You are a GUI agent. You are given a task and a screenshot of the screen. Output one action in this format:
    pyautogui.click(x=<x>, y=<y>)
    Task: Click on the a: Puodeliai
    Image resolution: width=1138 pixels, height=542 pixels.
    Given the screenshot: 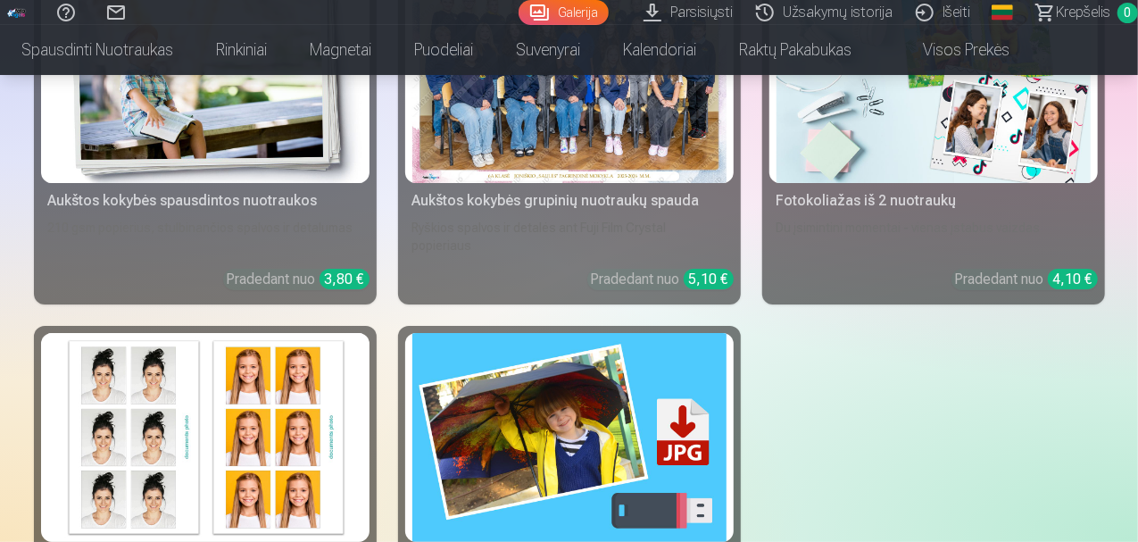 What is the action you would take?
    pyautogui.click(x=444, y=50)
    